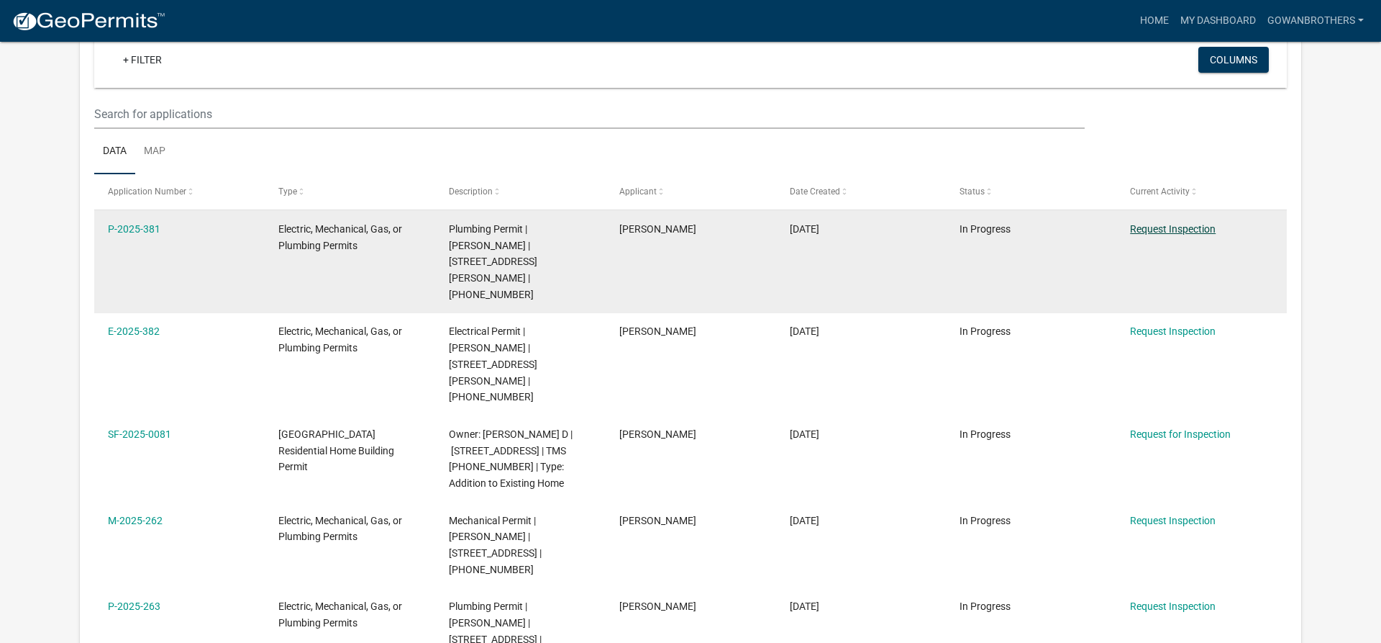 This screenshot has width=1381, height=643. I want to click on datatable-header-cell: Date Created, so click(861, 191).